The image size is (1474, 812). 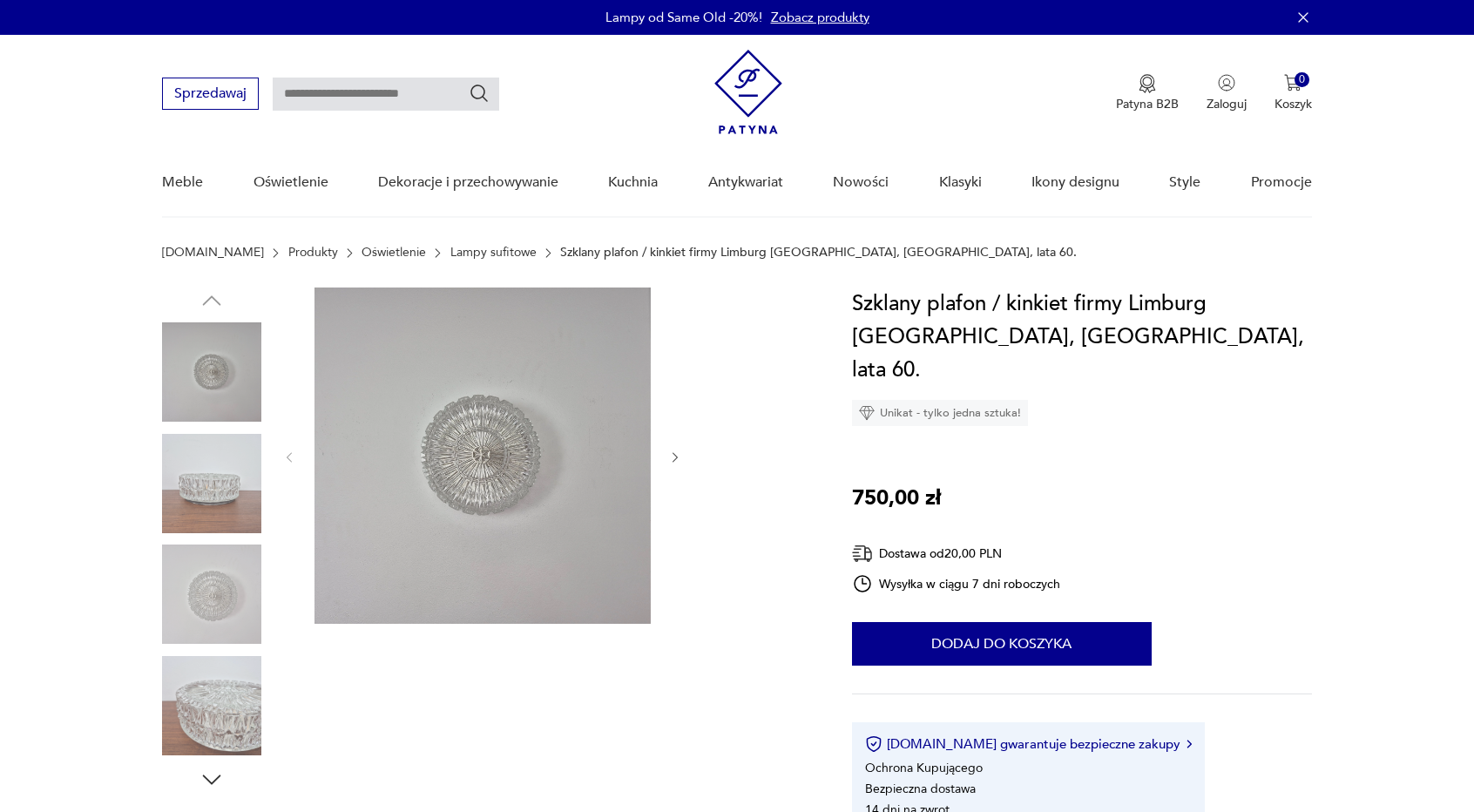 I want to click on li: Ochrona Kupującego, so click(x=923, y=767).